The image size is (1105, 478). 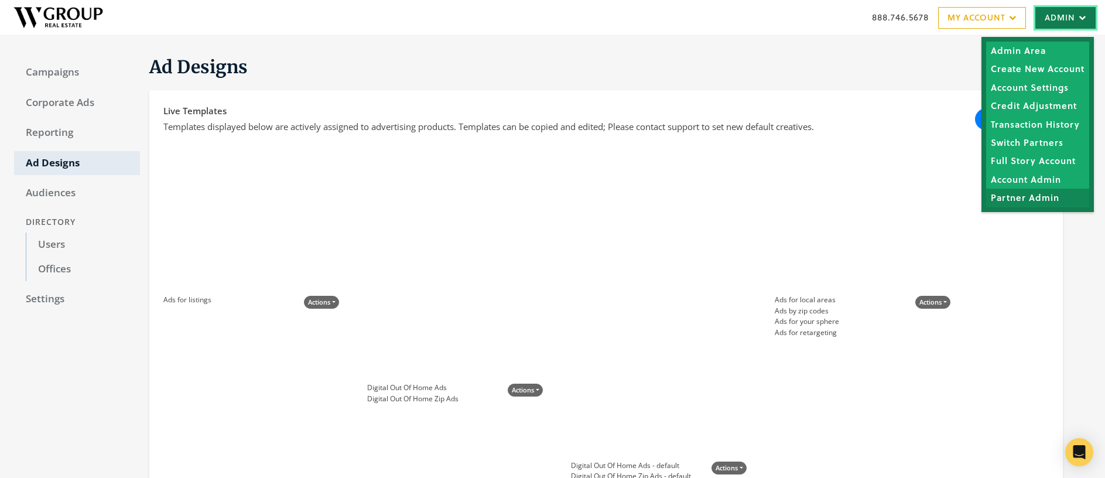 I want to click on a: Partner Admin, so click(x=1037, y=197).